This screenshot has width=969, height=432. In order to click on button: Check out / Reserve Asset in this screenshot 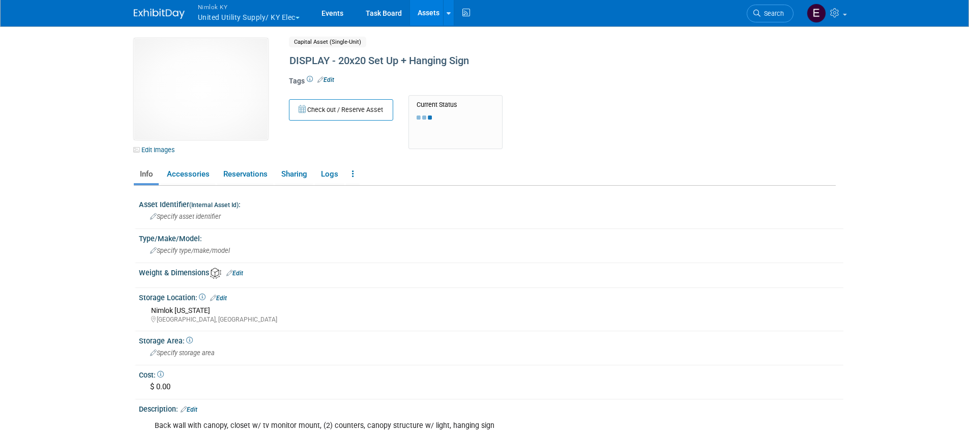, I will do `click(341, 110)`.